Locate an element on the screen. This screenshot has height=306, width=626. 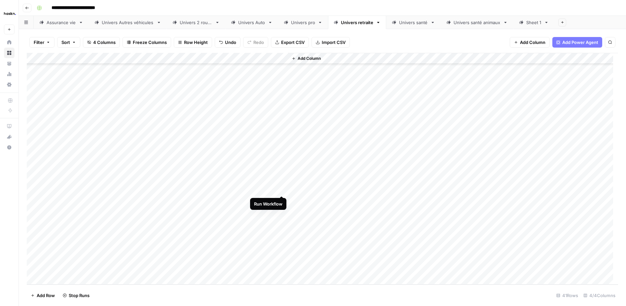
a: Home is located at coordinates (9, 42).